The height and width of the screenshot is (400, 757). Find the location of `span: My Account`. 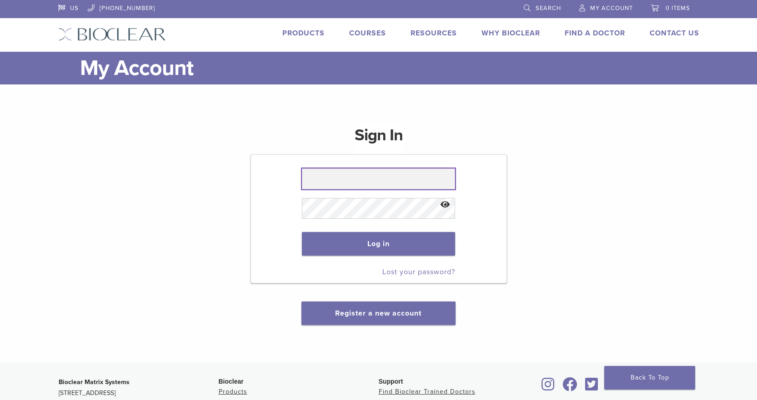

span: My Account is located at coordinates (611, 8).